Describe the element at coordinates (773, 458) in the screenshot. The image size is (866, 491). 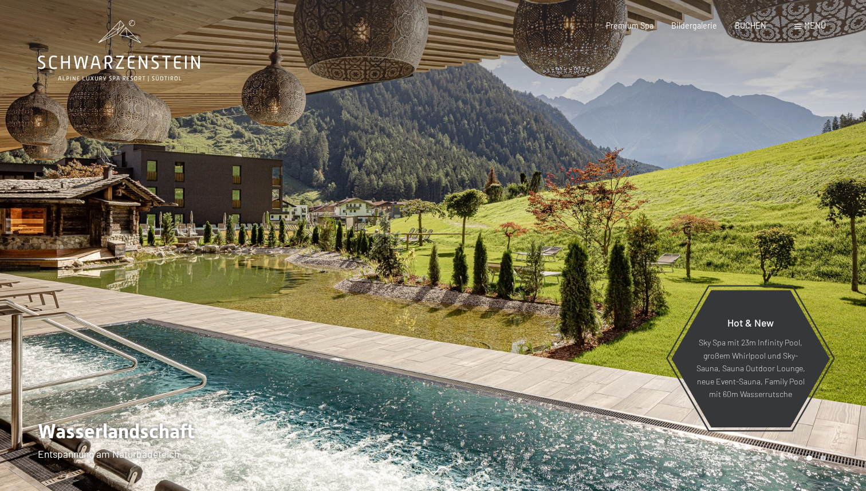
I see `div: Carousel Pagination` at that location.